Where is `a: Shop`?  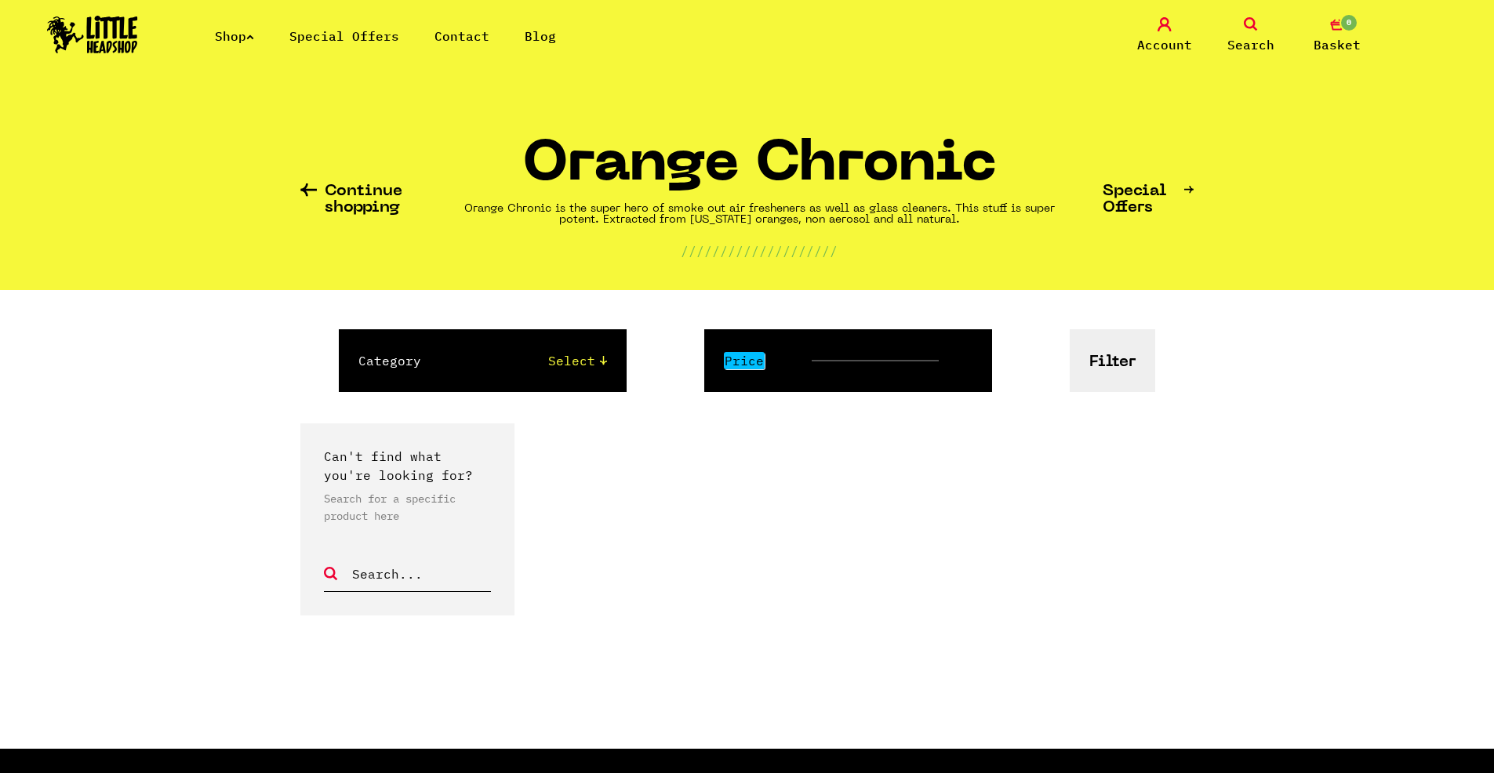
a: Shop is located at coordinates (234, 36).